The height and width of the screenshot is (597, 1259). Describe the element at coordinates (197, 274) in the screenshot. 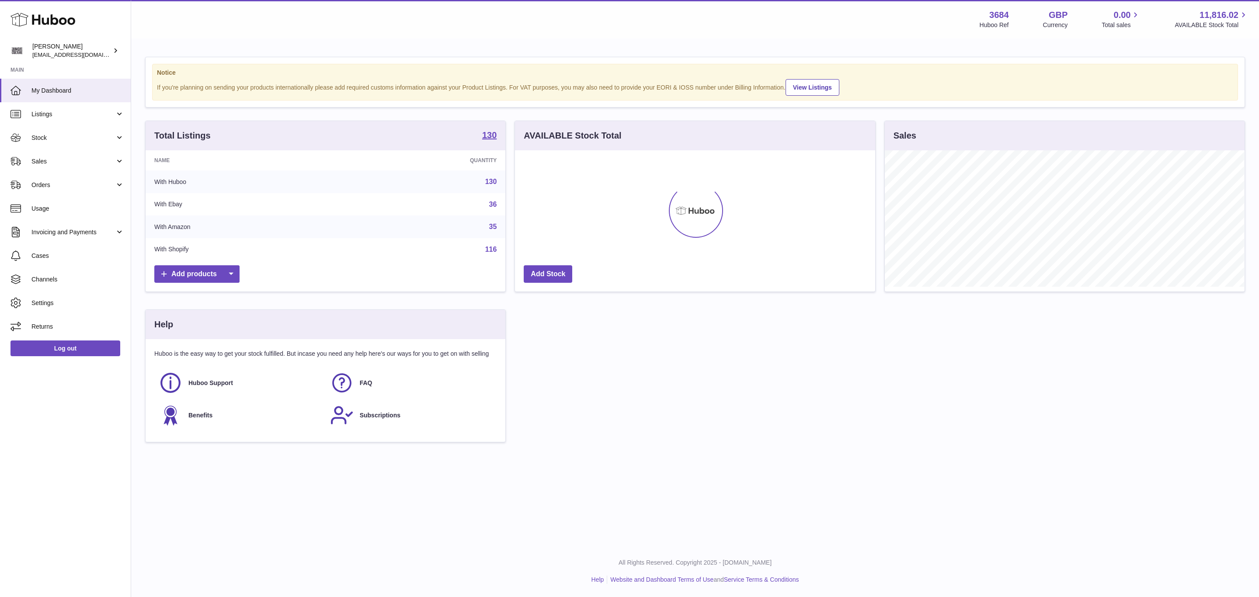

I see `a: Add products` at that location.